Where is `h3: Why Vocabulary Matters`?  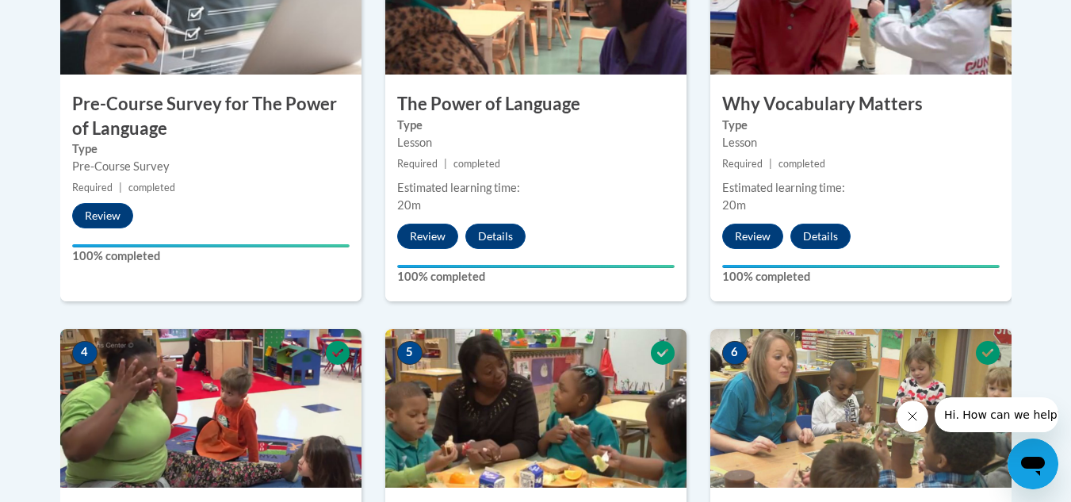 h3: Why Vocabulary Matters is located at coordinates (861, 104).